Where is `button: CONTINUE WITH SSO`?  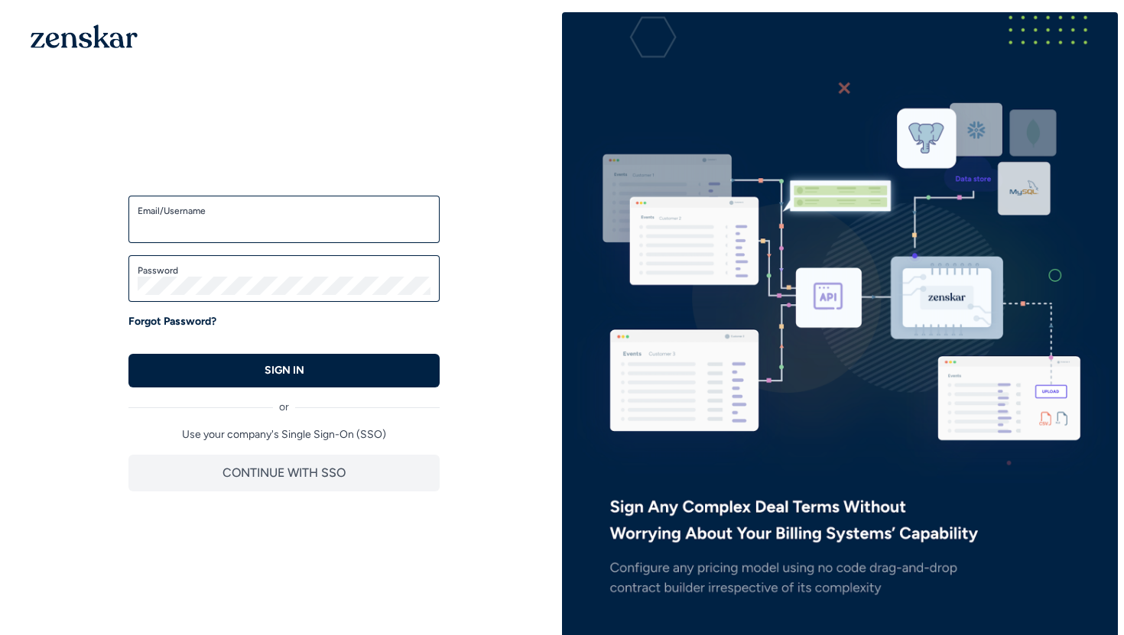
button: CONTINUE WITH SSO is located at coordinates (284, 473).